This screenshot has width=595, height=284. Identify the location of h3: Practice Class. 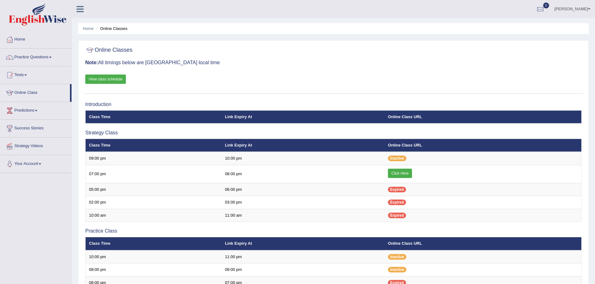
(333, 231).